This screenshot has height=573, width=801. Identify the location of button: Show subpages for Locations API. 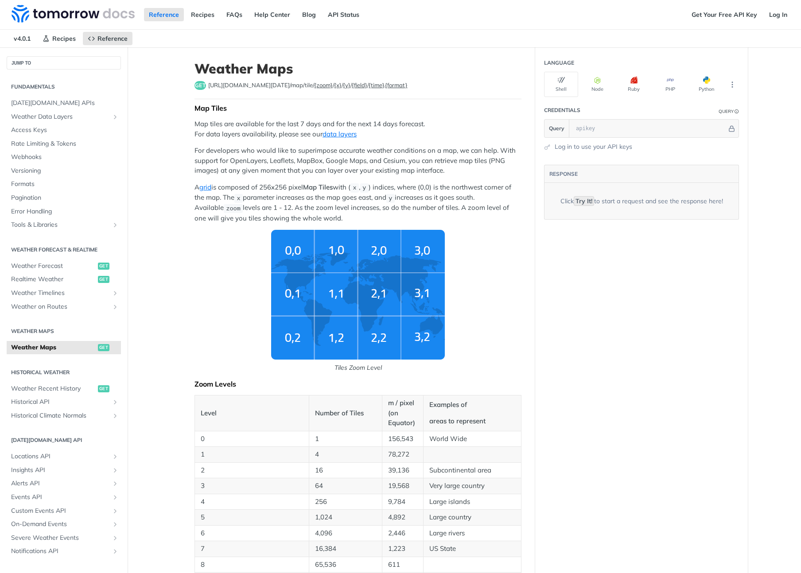
(115, 457).